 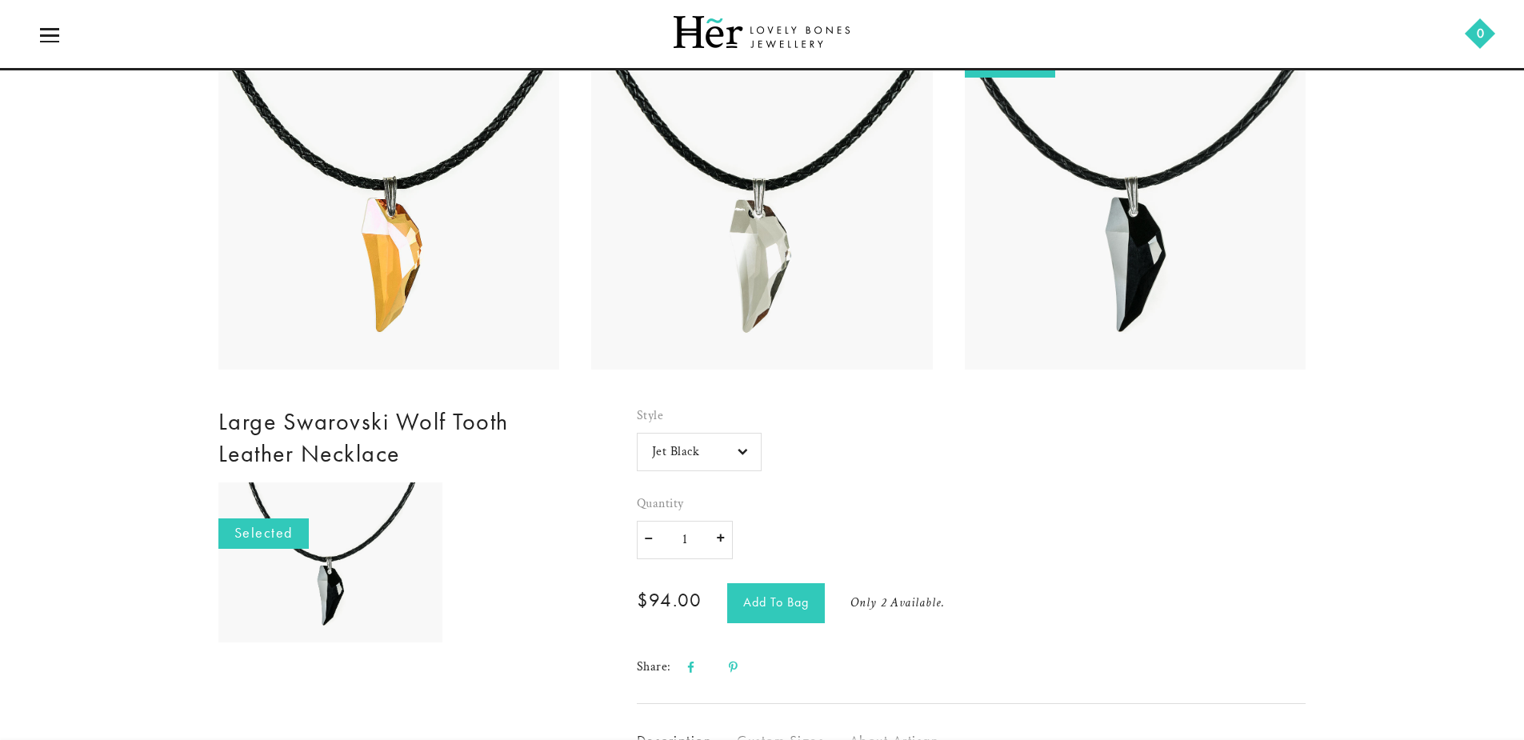 I want to click on h6: $94.00, so click(x=670, y=602).